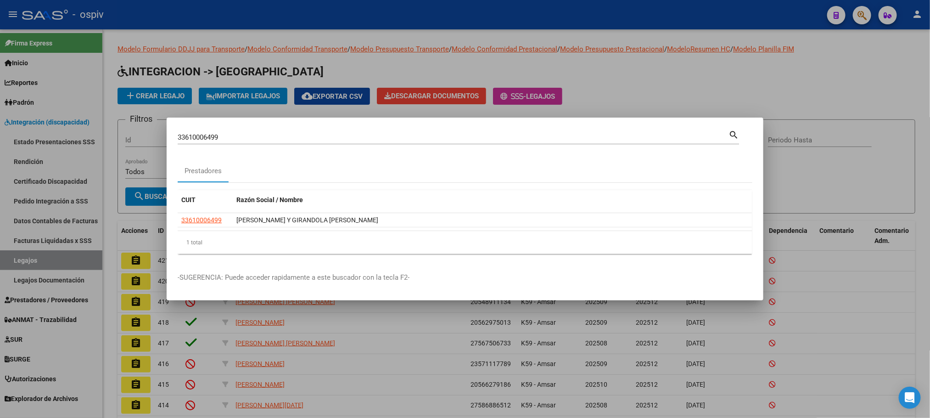  Describe the element at coordinates (492, 200) in the screenshot. I see `datatable-header-cell: Razón Social / Nombre` at that location.